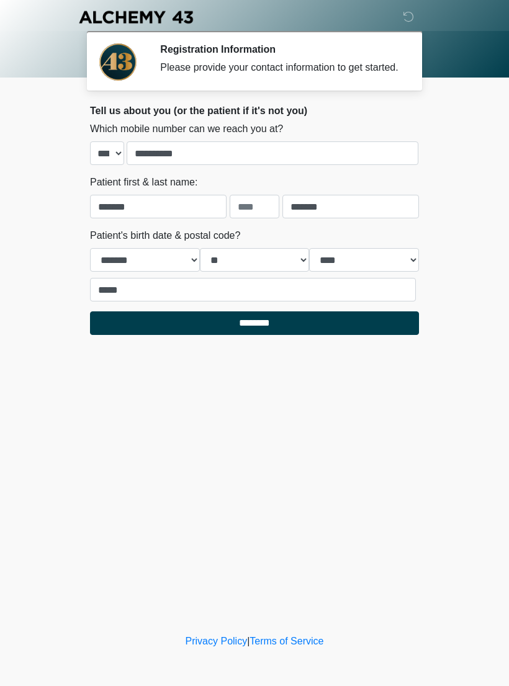 This screenshot has width=509, height=686. I want to click on label: Patient first & last name:, so click(143, 182).